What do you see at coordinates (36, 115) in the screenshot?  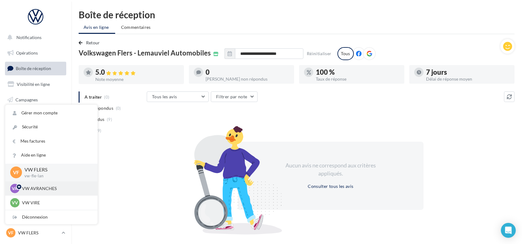 I see `a: Contacts` at bounding box center [36, 115].